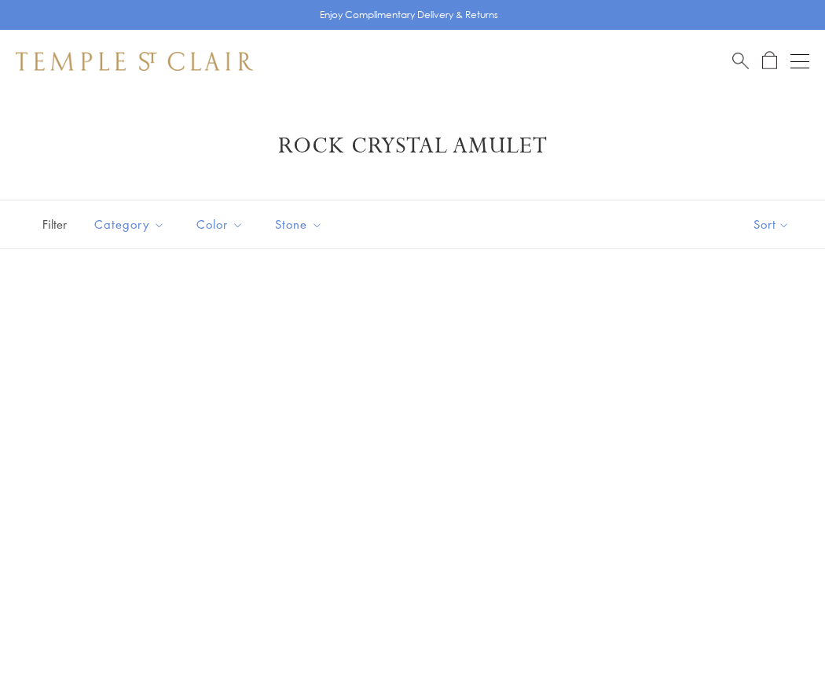 The width and height of the screenshot is (825, 698). I want to click on button: Stone, so click(298, 224).